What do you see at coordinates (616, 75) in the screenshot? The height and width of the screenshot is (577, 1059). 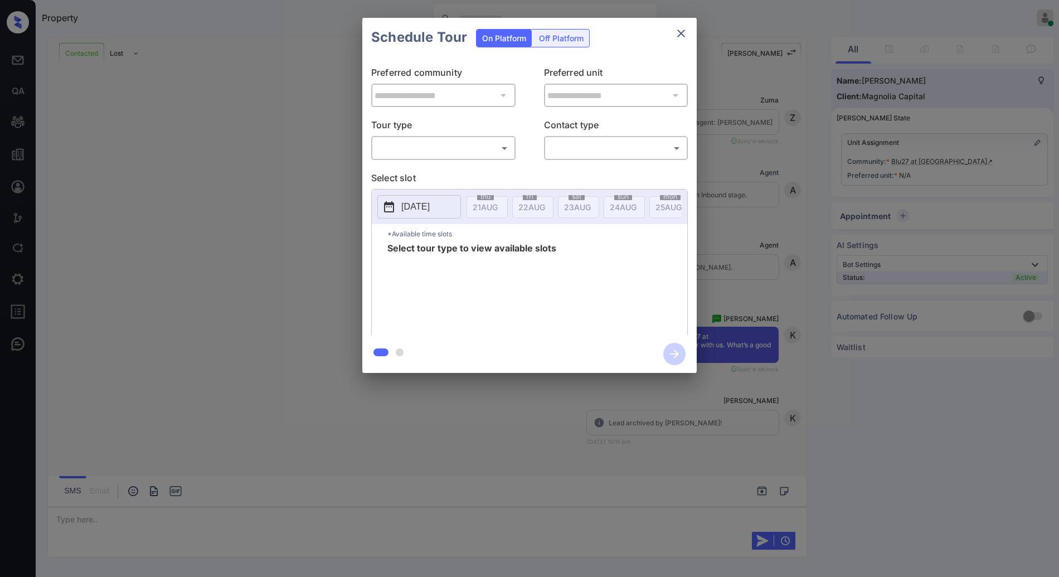 I see `p: Preferred unit` at bounding box center [616, 75].